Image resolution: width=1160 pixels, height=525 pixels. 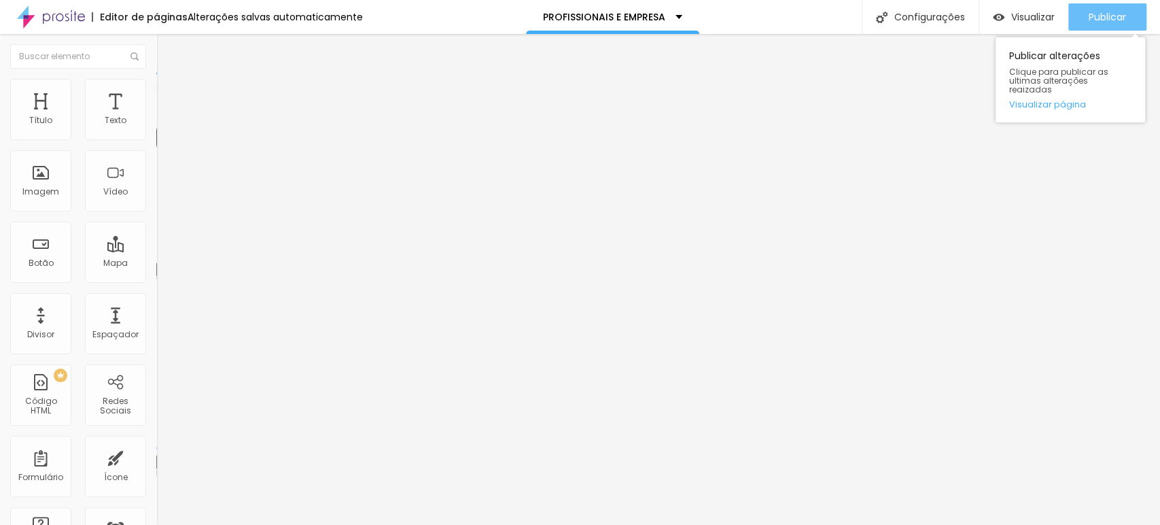 I want to click on div: Divisor, so click(x=41, y=334).